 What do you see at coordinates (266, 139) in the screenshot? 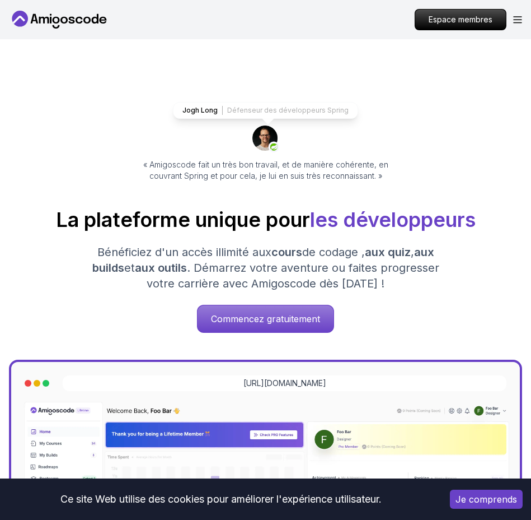
I see `img: Josh Long` at bounding box center [266, 139].